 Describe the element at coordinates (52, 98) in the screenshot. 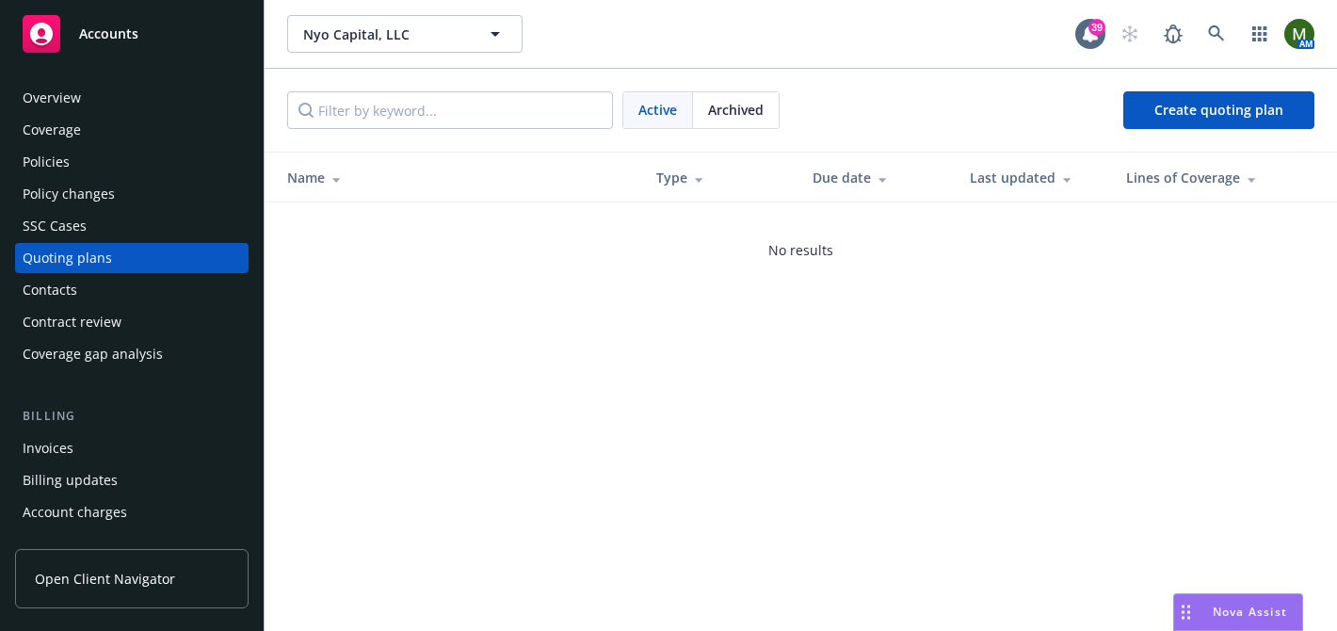

I see `div: Overview` at that location.